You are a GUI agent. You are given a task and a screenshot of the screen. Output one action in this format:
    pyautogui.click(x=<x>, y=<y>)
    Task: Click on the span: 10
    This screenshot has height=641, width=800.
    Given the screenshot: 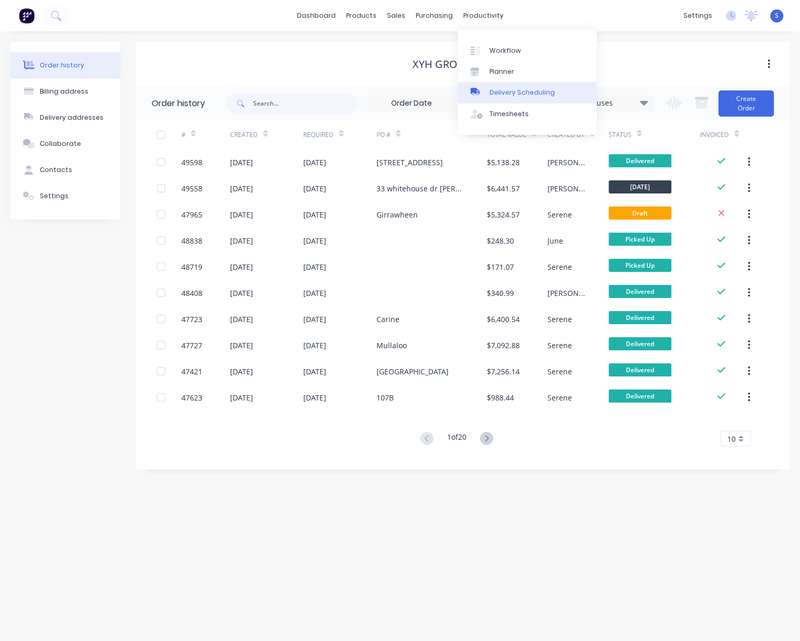 What is the action you would take?
    pyautogui.click(x=732, y=439)
    